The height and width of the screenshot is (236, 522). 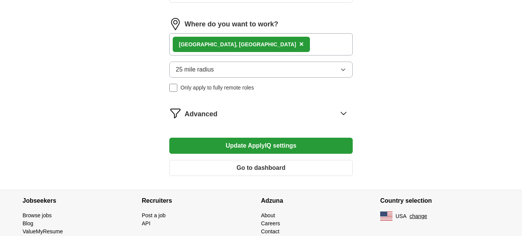 I want to click on a: API, so click(x=146, y=223).